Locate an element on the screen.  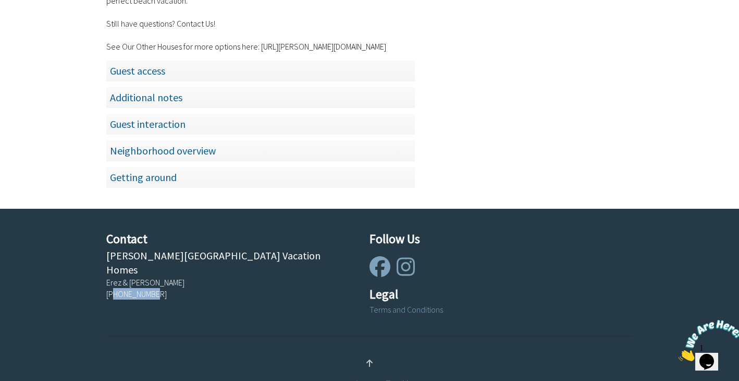
h4: Legal is located at coordinates (492, 294).